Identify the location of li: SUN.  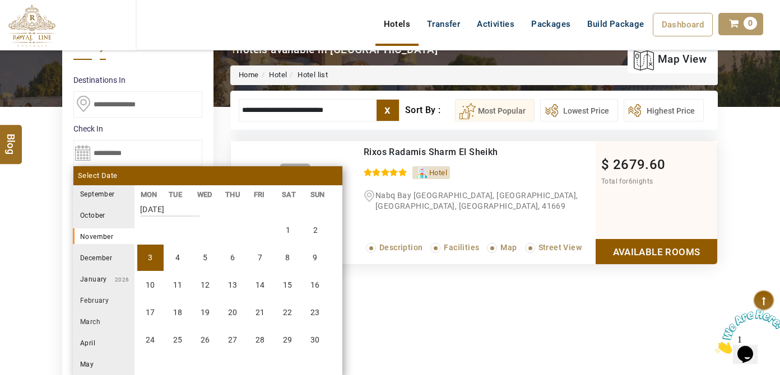
(318, 194).